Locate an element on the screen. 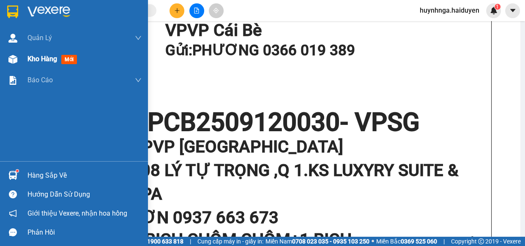 Image resolution: width=525 pixels, height=246 pixels. span: Báo cáo is located at coordinates (40, 80).